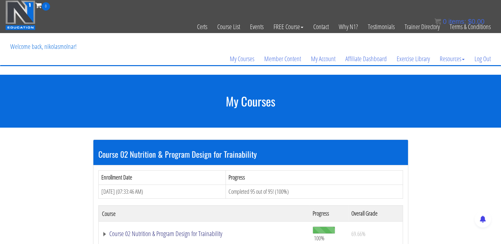 Image resolution: width=501 pixels, height=244 pixels. I want to click on a: Log Out, so click(482, 59).